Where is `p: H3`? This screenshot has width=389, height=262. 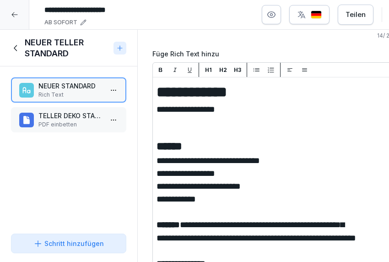 p: H3 is located at coordinates (238, 70).